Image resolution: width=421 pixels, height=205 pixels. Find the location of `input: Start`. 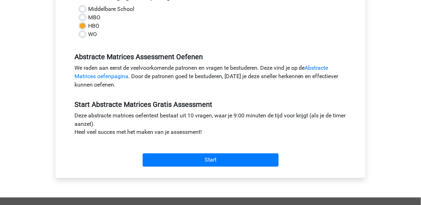

input: Start is located at coordinates (211, 160).